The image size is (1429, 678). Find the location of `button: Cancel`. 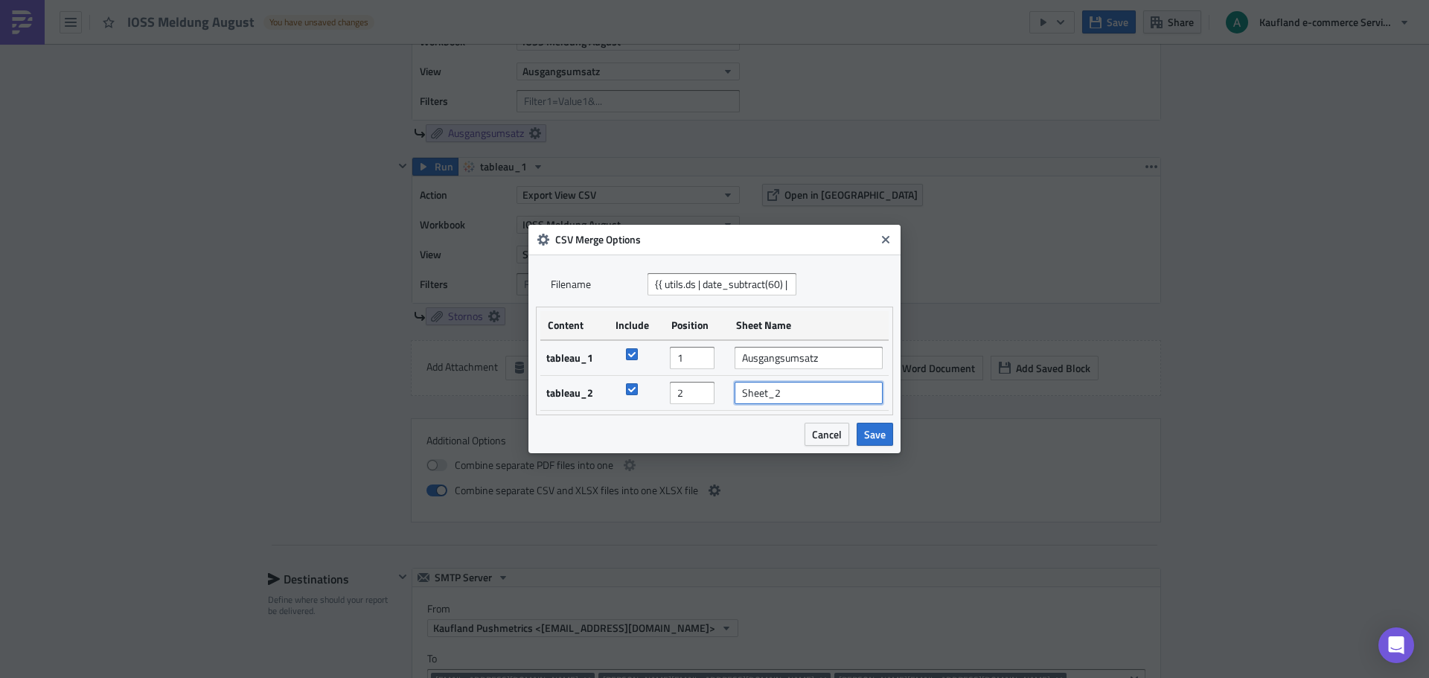

button: Cancel is located at coordinates (827, 434).